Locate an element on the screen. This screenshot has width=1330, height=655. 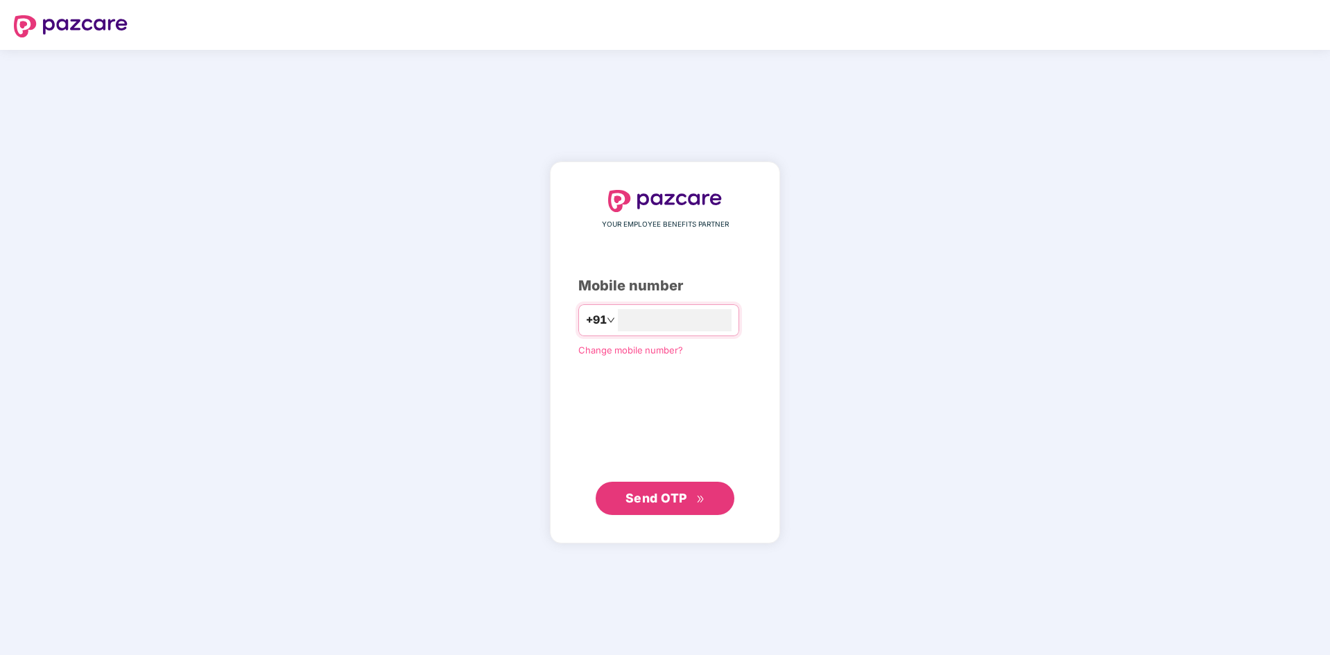
span: YOUR EMPLOYEE BENEFITS PARTNER is located at coordinates (665, 225).